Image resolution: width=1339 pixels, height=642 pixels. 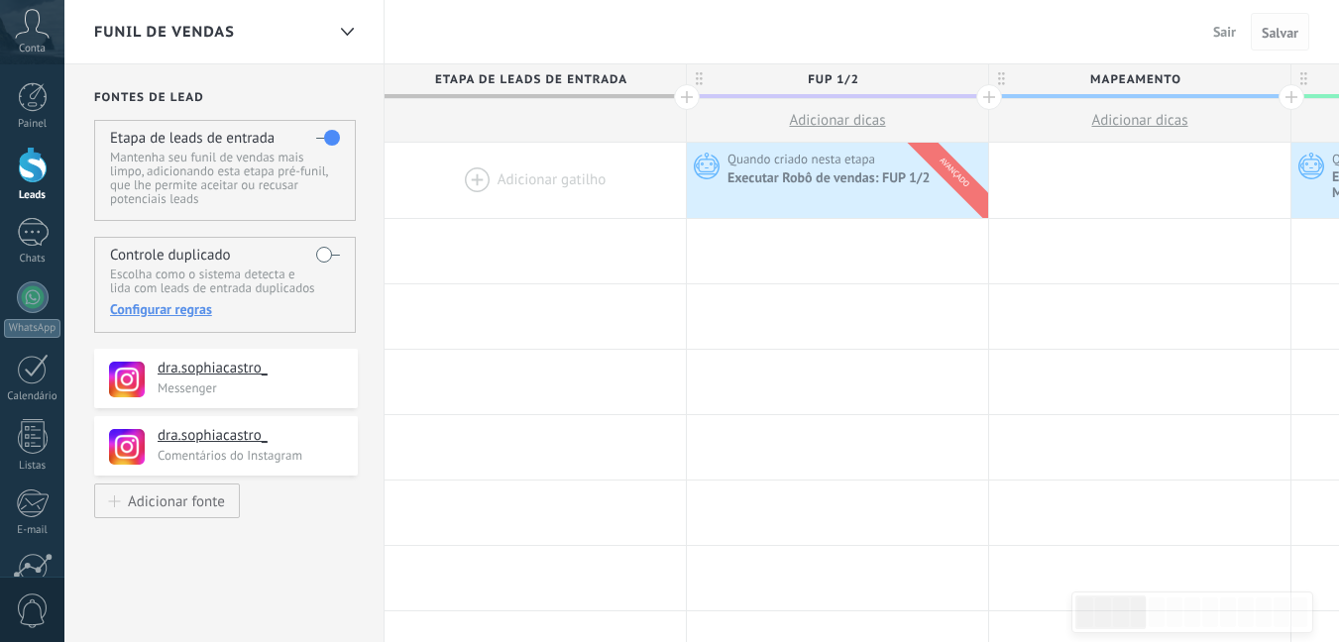 I want to click on span: Quando criado nesta etapa, so click(x=803, y=160).